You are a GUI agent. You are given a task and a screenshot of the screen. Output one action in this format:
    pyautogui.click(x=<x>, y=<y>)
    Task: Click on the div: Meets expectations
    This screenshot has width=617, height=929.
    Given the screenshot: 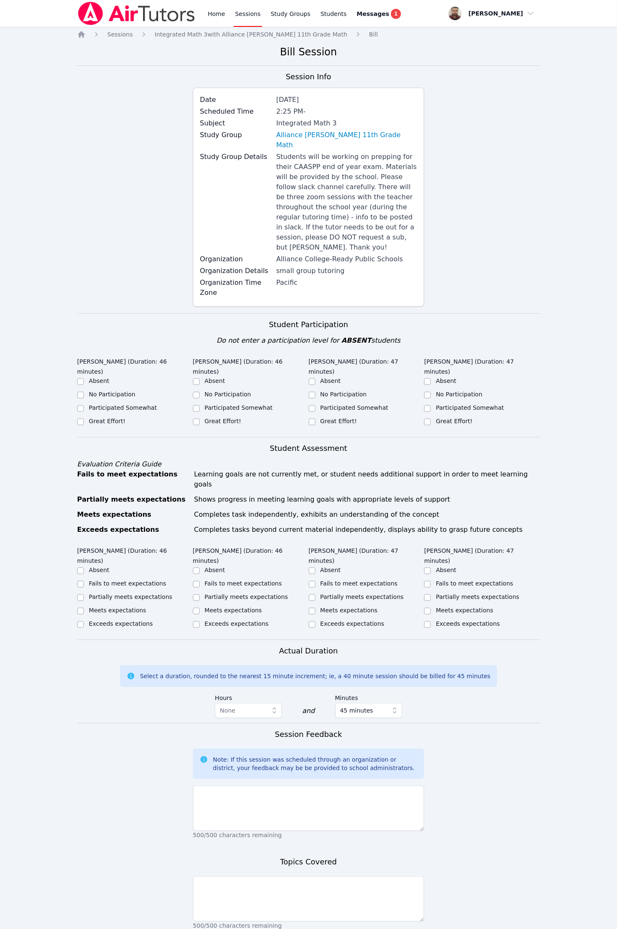 What is the action you would take?
    pyautogui.click(x=133, y=515)
    